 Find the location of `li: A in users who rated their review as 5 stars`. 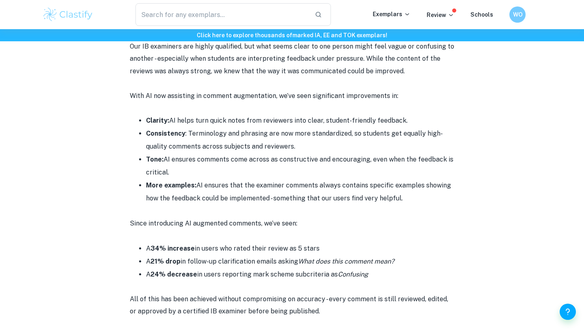

li: A in users who rated their review as 5 stars is located at coordinates (300, 249).